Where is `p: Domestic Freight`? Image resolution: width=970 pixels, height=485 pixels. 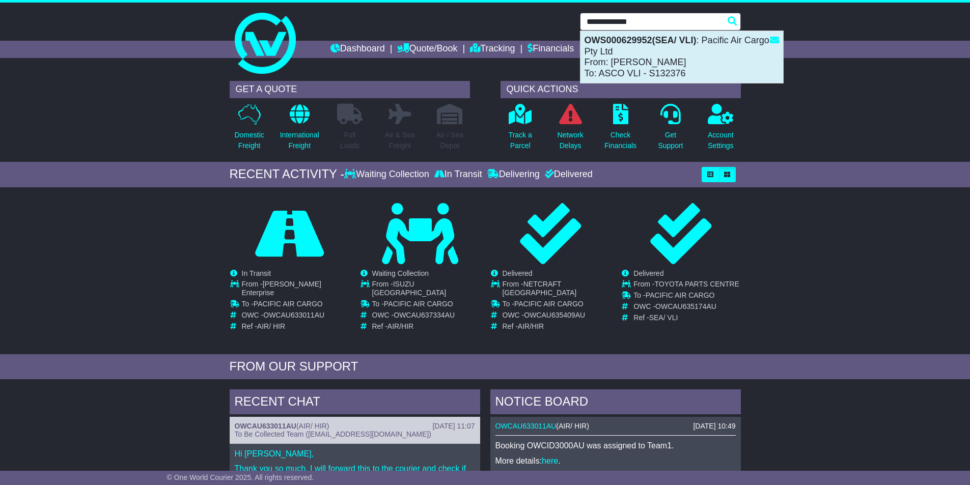
p: Domestic Freight is located at coordinates (249, 141).